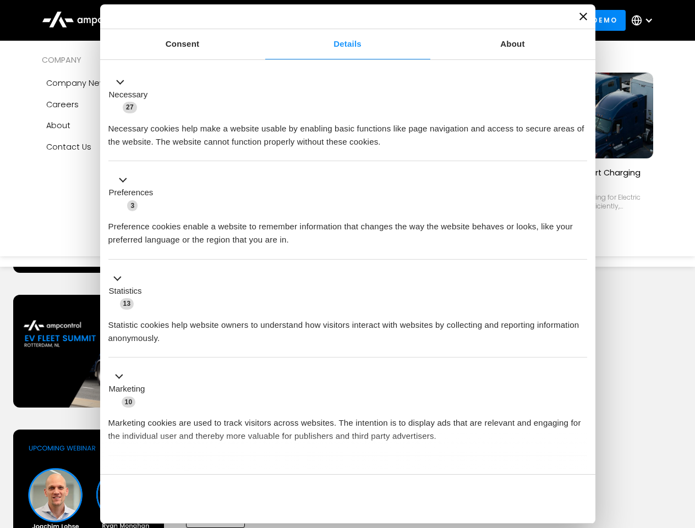 The width and height of the screenshot is (695, 528). Describe the element at coordinates (130, 107) in the screenshot. I see `span: 27` at that location.